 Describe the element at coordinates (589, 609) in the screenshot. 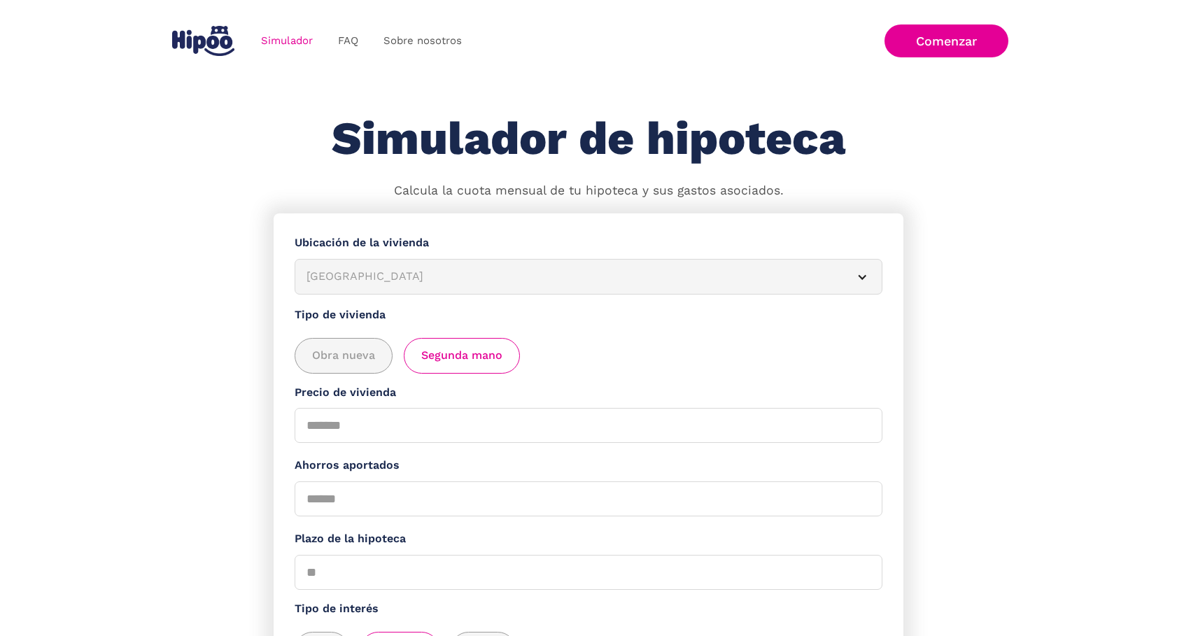

I see `label: Tipo de interés` at that location.